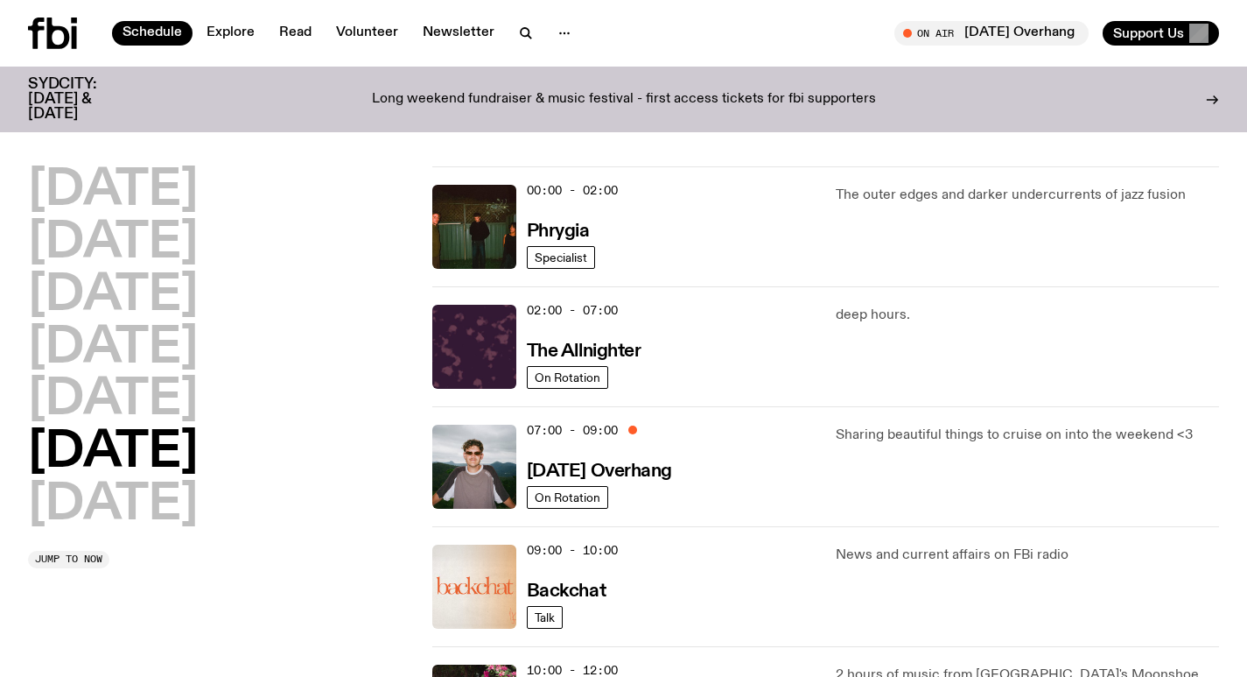 This screenshot has height=677, width=1247. Describe the element at coordinates (584, 349) in the screenshot. I see `a: The Allnighter` at that location.